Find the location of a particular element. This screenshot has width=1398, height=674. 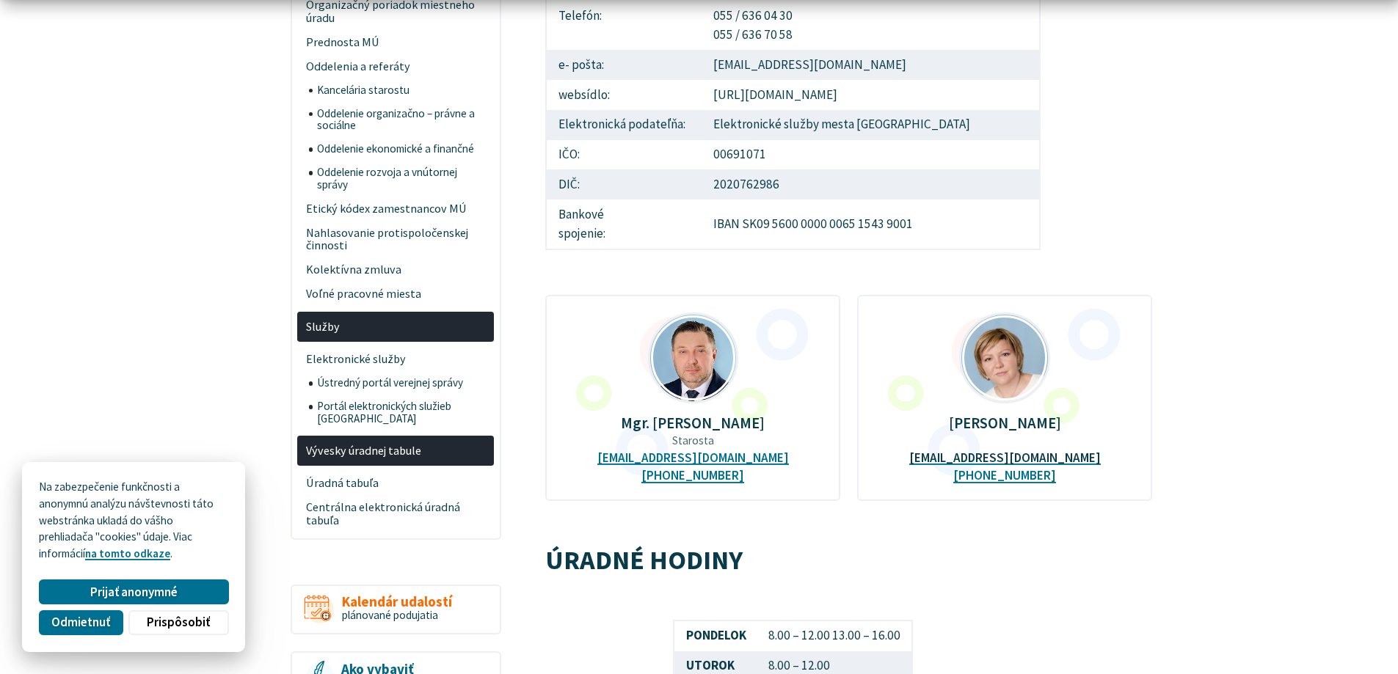

span: Oddelenie organizačno – právne a sociálne is located at coordinates (401, 120).